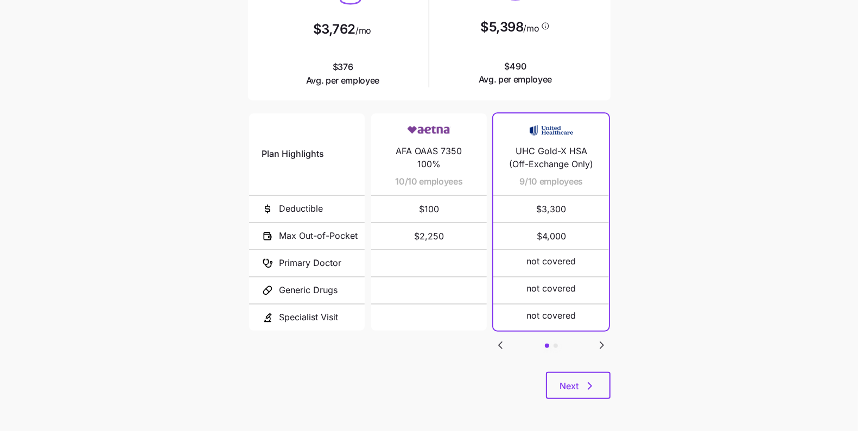 This screenshot has height=431, width=858. Describe the element at coordinates (334, 29) in the screenshot. I see `span: $3,762` at that location.